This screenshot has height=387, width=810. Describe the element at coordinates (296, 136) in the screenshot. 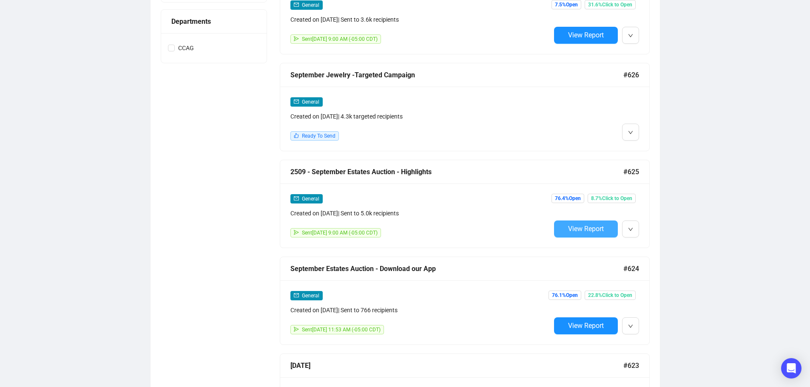

I see `span: like` at that location.